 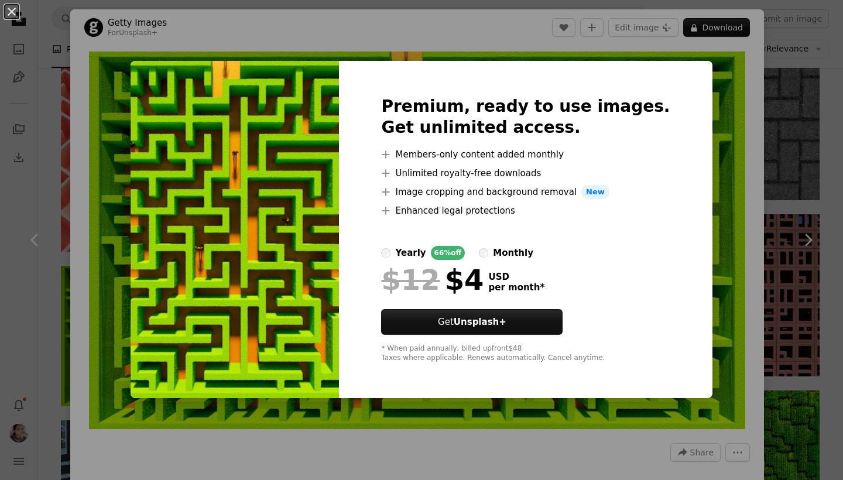 I want to click on li: Image cropping and background removal, so click(x=525, y=192).